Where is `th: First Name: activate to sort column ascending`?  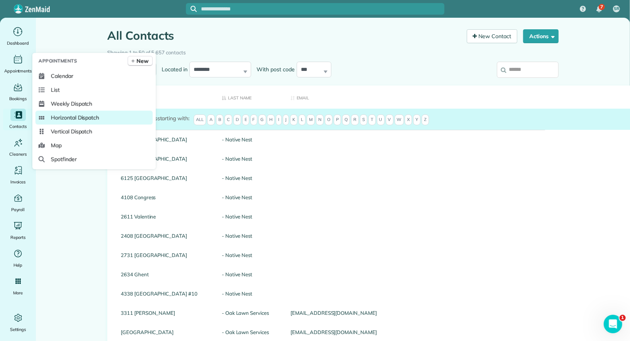
th: First Name: activate to sort column ascending is located at coordinates (162, 97).